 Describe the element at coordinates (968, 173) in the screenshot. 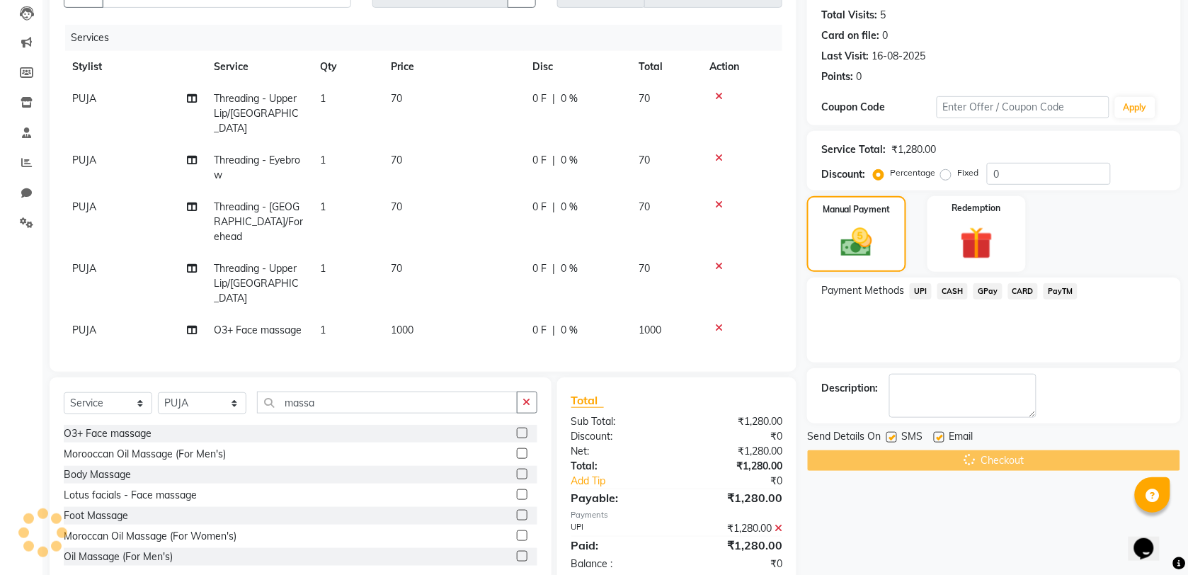

I see `label: Fixed` at that location.